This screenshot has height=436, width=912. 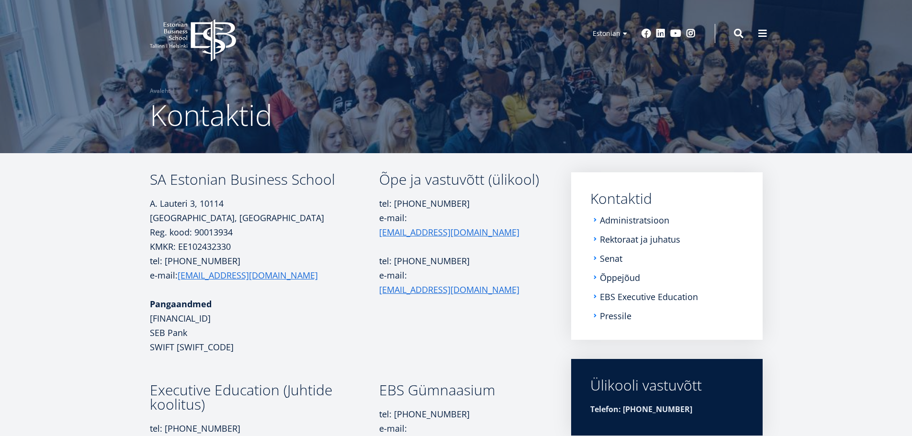 What do you see at coordinates (181, 304) in the screenshot?
I see `strong: Pangaandmed` at bounding box center [181, 304].